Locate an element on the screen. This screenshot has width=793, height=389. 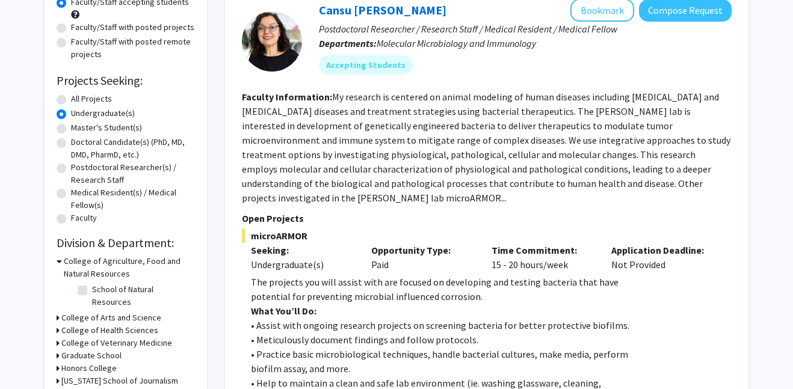
p: • Practice basic microbiological techniques, handle bacterial cultures, make media, perform is located at coordinates (491, 354).